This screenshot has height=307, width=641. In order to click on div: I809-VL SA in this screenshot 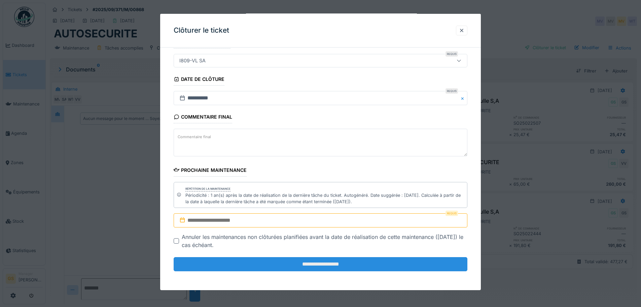, I will do `click(192, 61)`.